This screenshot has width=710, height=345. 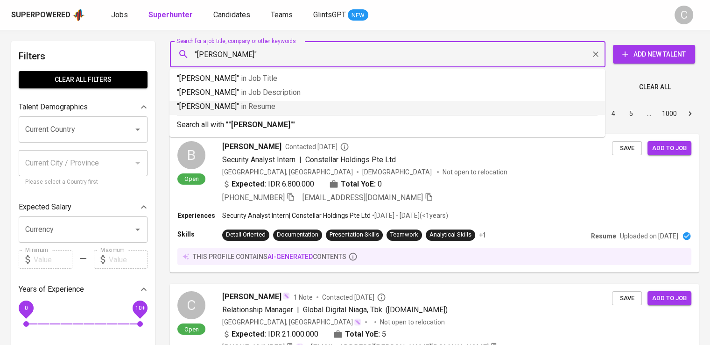 What do you see at coordinates (654, 54) in the screenshot?
I see `button: Add New Talent` at bounding box center [654, 54].